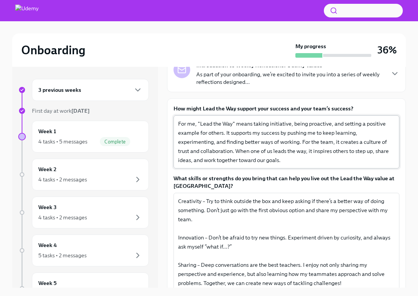 Image resolution: width=418 pixels, height=296 pixels. What do you see at coordinates (286, 109) in the screenshot?
I see `label: How might Lead the Way support your success and your team’s success?` at bounding box center [286, 109].